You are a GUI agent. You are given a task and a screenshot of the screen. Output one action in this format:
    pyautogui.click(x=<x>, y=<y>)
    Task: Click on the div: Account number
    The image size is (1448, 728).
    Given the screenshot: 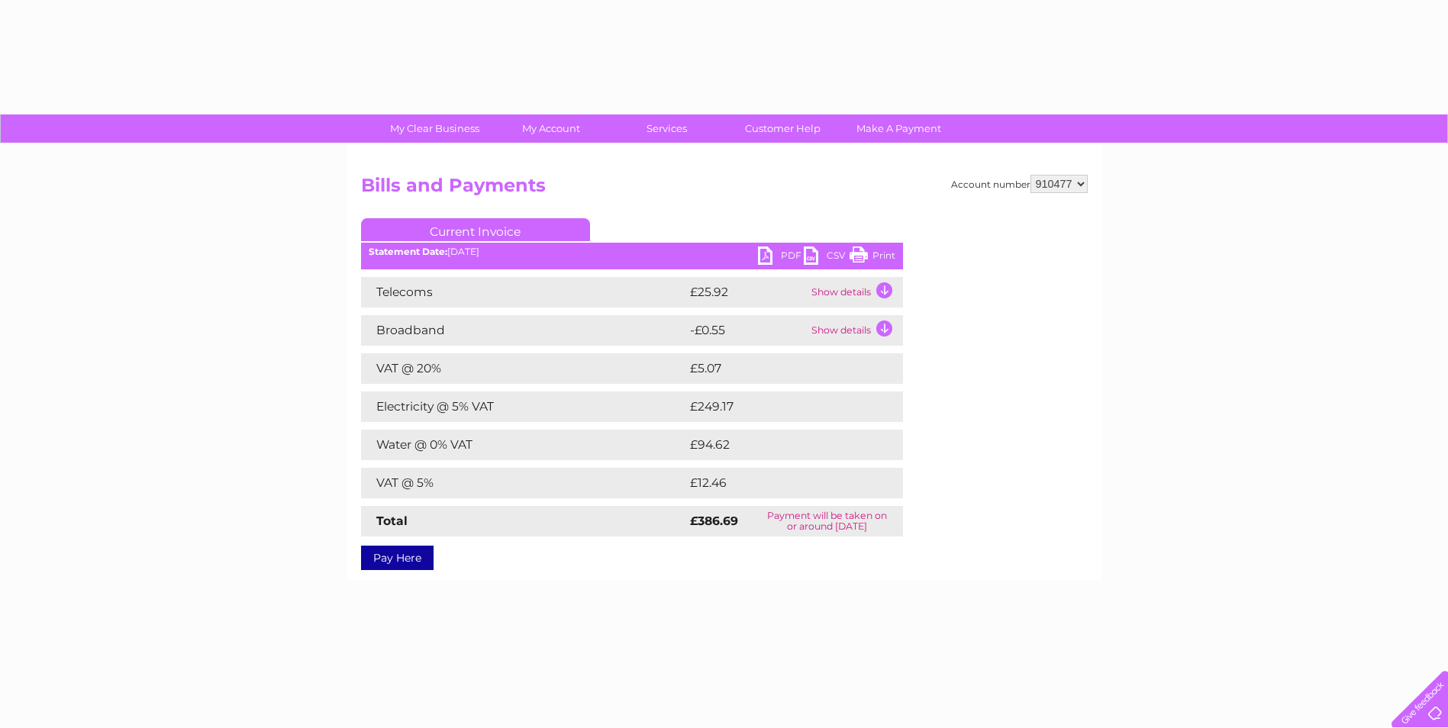 What is the action you would take?
    pyautogui.click(x=1019, y=184)
    